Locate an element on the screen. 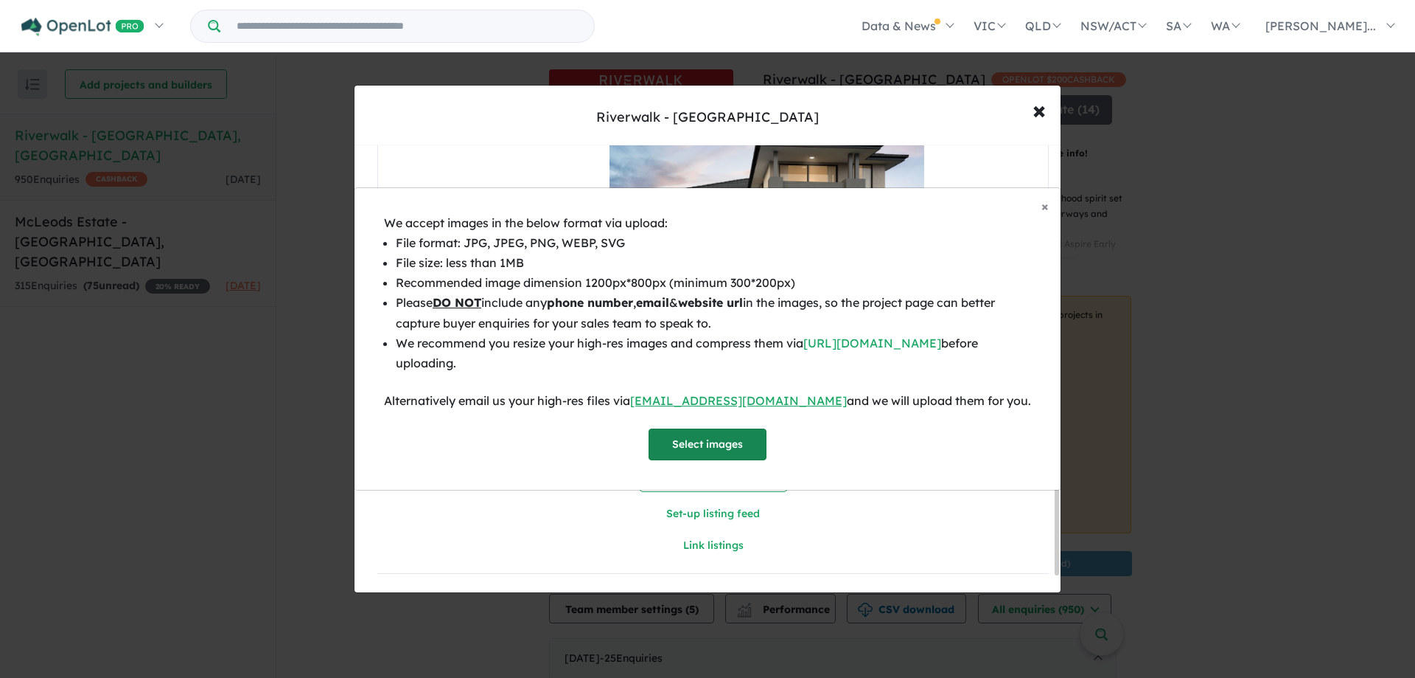 The image size is (1415, 678). li: File size: less than 1MB is located at coordinates (714, 262).